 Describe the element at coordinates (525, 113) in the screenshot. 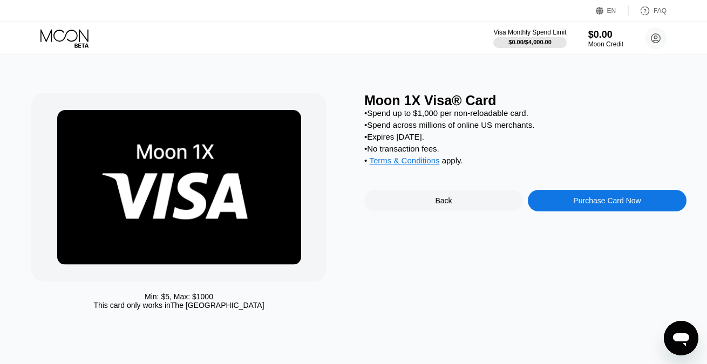

I see `div: • Spend up to $1,000 per non-reloadable card.` at that location.